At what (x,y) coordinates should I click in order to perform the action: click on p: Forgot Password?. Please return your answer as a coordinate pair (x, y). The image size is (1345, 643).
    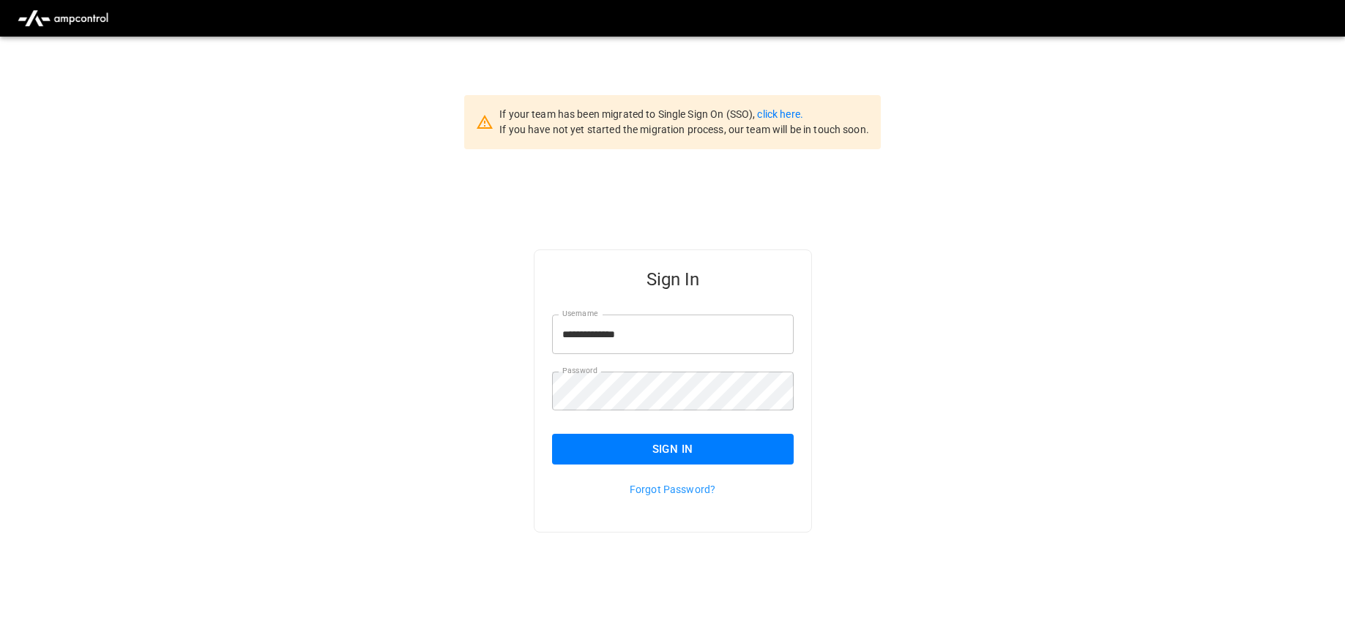
    Looking at the image, I should click on (673, 490).